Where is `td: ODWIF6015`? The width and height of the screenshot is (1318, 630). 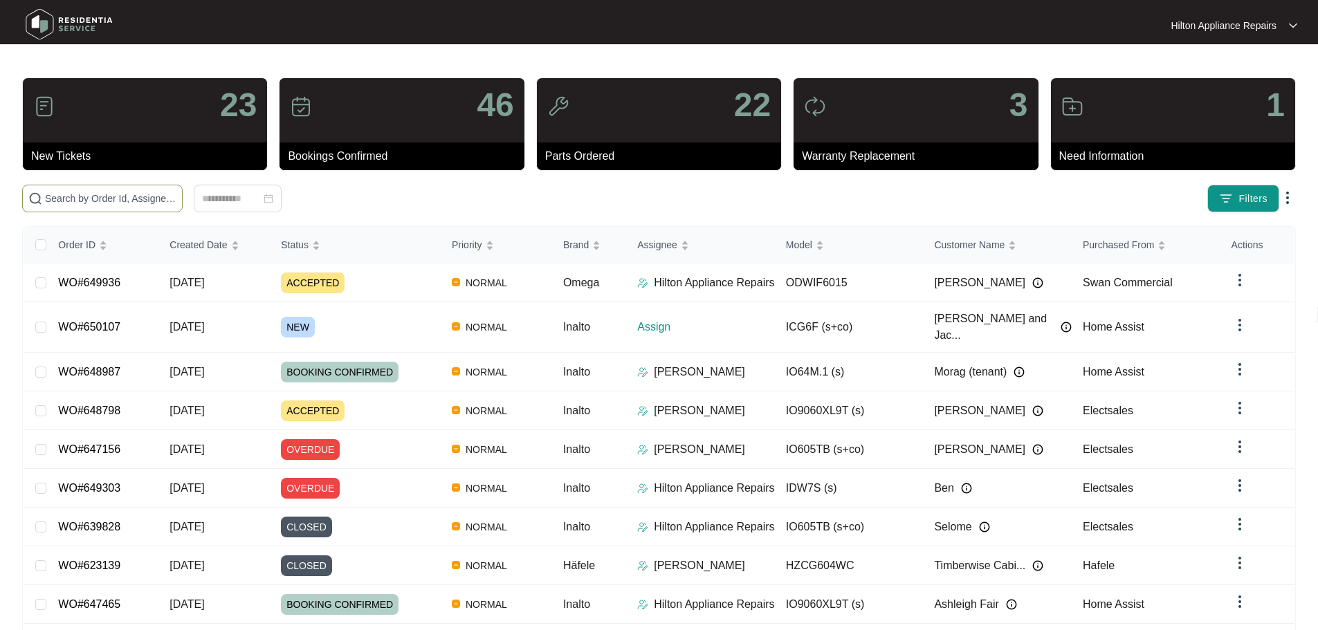
td: ODWIF6015 is located at coordinates (849, 283).